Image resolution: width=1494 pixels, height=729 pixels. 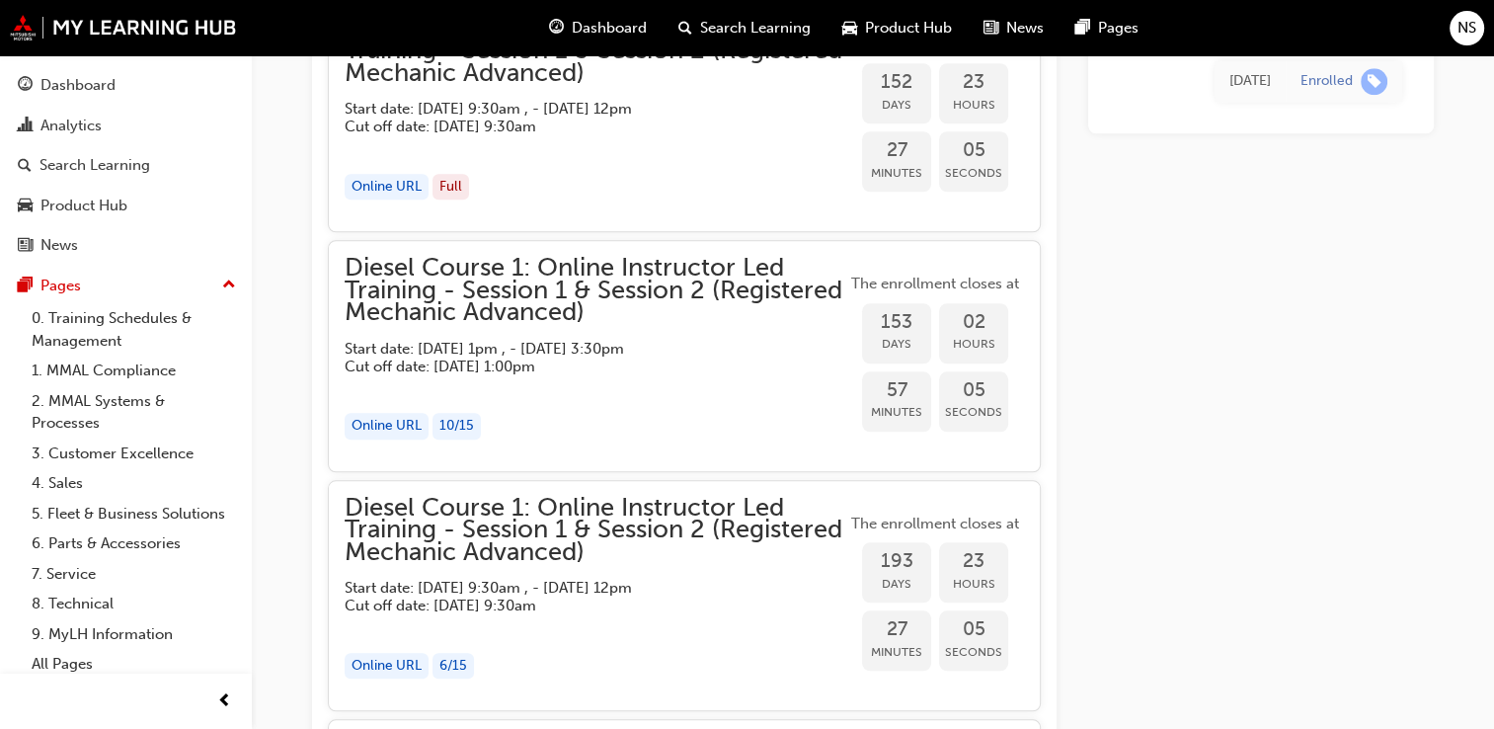 I want to click on div: Wed Jun 25 2025 10:21:32 GMT+0930 (Australian Central Standard Time), so click(x=1251, y=81).